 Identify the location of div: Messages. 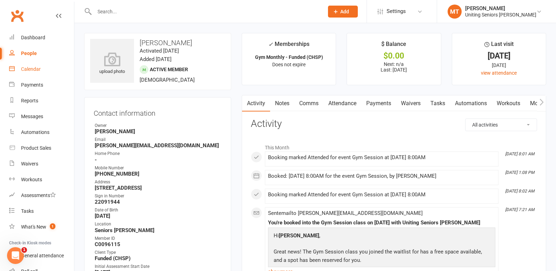
(32, 117).